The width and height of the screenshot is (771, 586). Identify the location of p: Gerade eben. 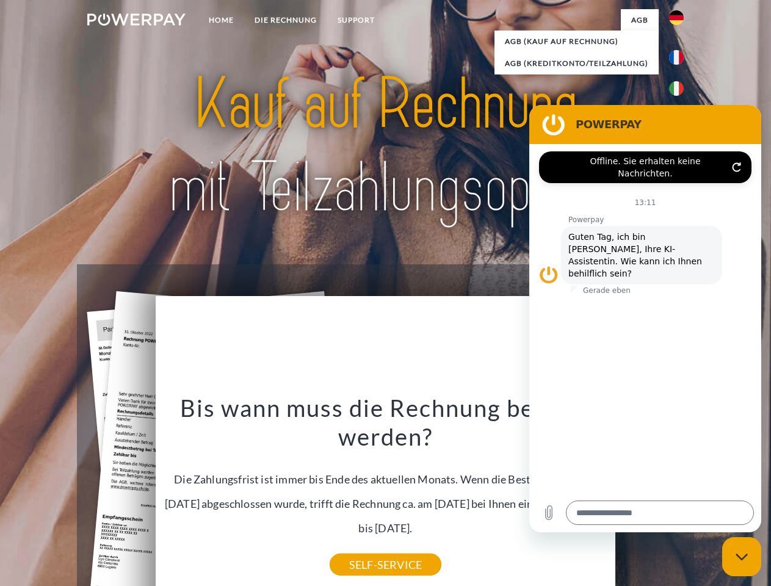
(78, 186).